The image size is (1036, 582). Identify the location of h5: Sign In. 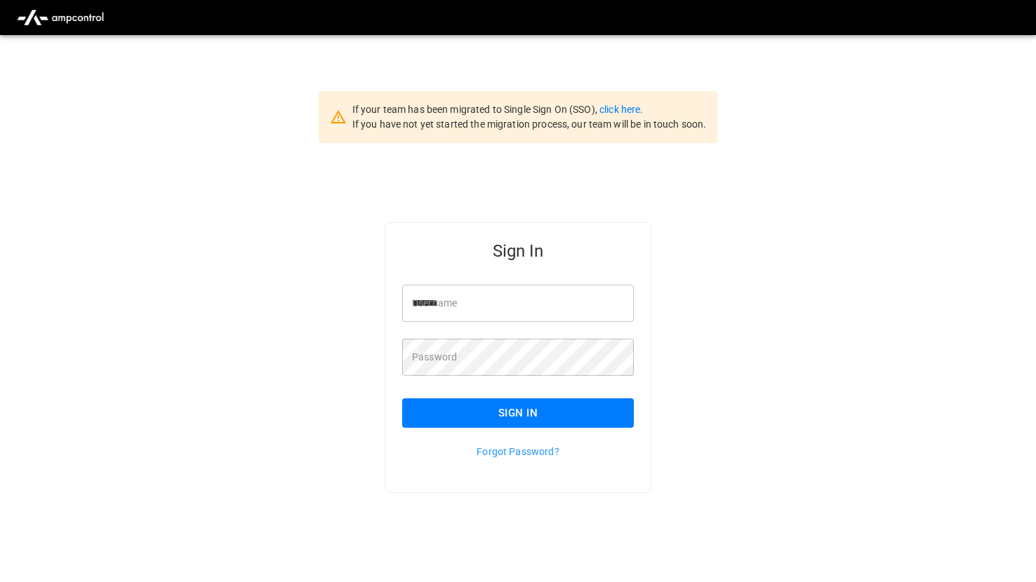
(518, 251).